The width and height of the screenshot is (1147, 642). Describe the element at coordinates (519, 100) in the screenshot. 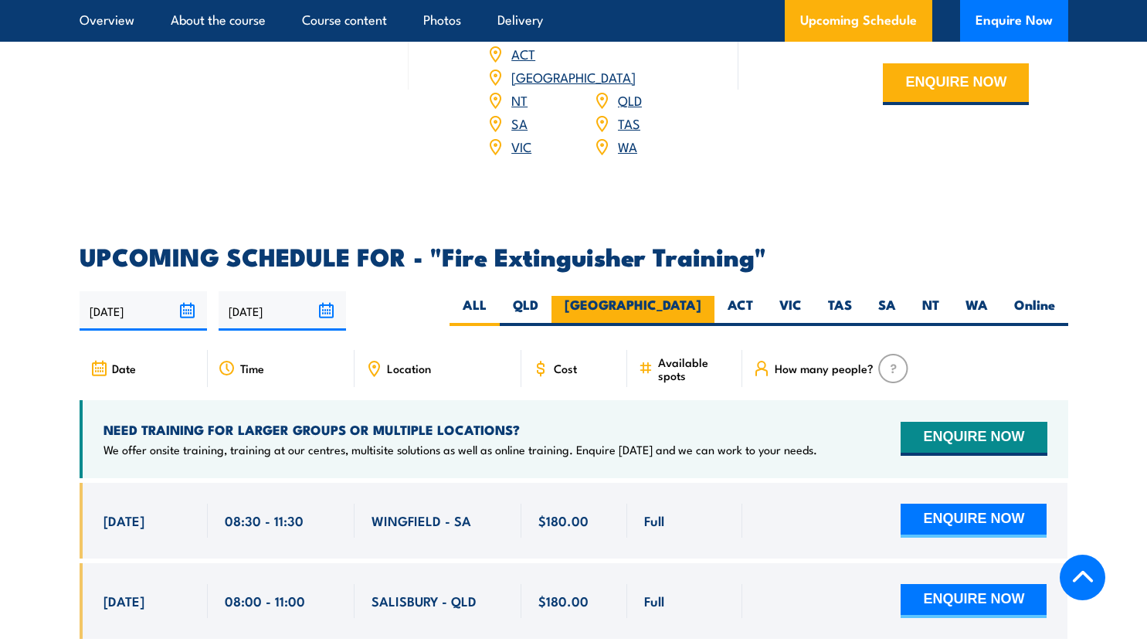

I see `a: NT` at that location.